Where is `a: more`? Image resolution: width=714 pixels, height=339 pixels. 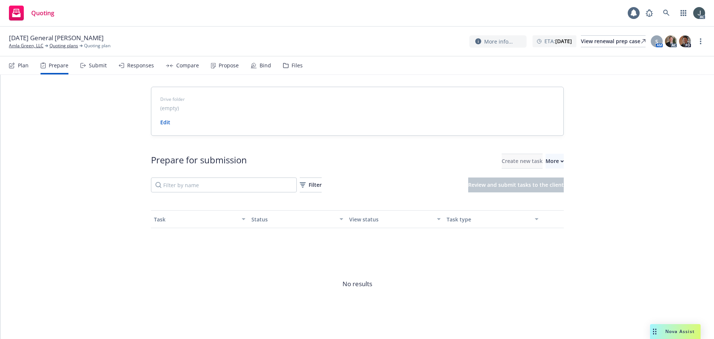
a: more is located at coordinates (701, 41).